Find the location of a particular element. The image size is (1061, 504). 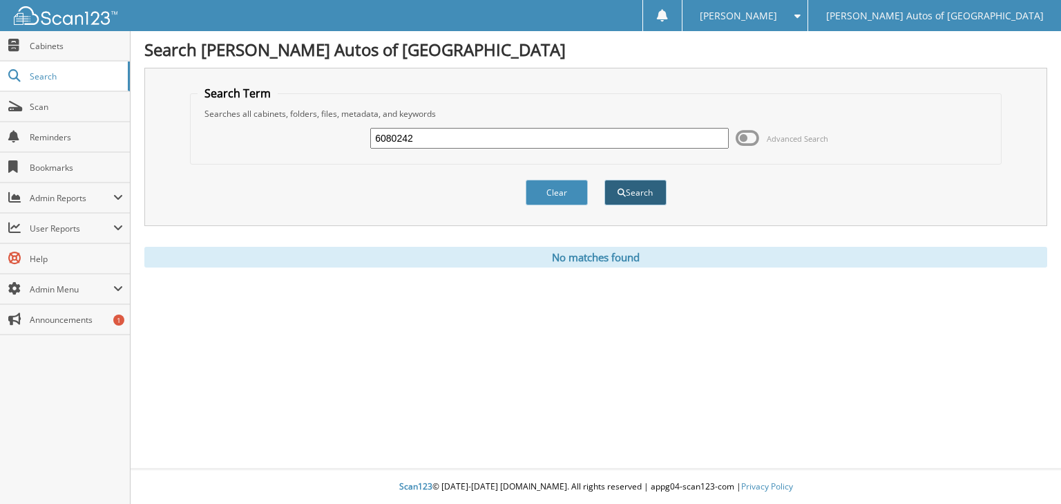

div: 1 is located at coordinates (119, 320).